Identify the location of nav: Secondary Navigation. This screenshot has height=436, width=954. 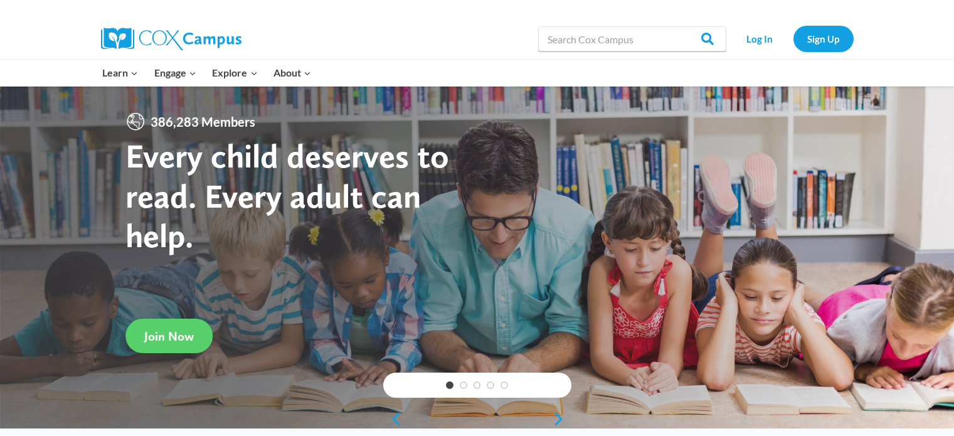
(793, 38).